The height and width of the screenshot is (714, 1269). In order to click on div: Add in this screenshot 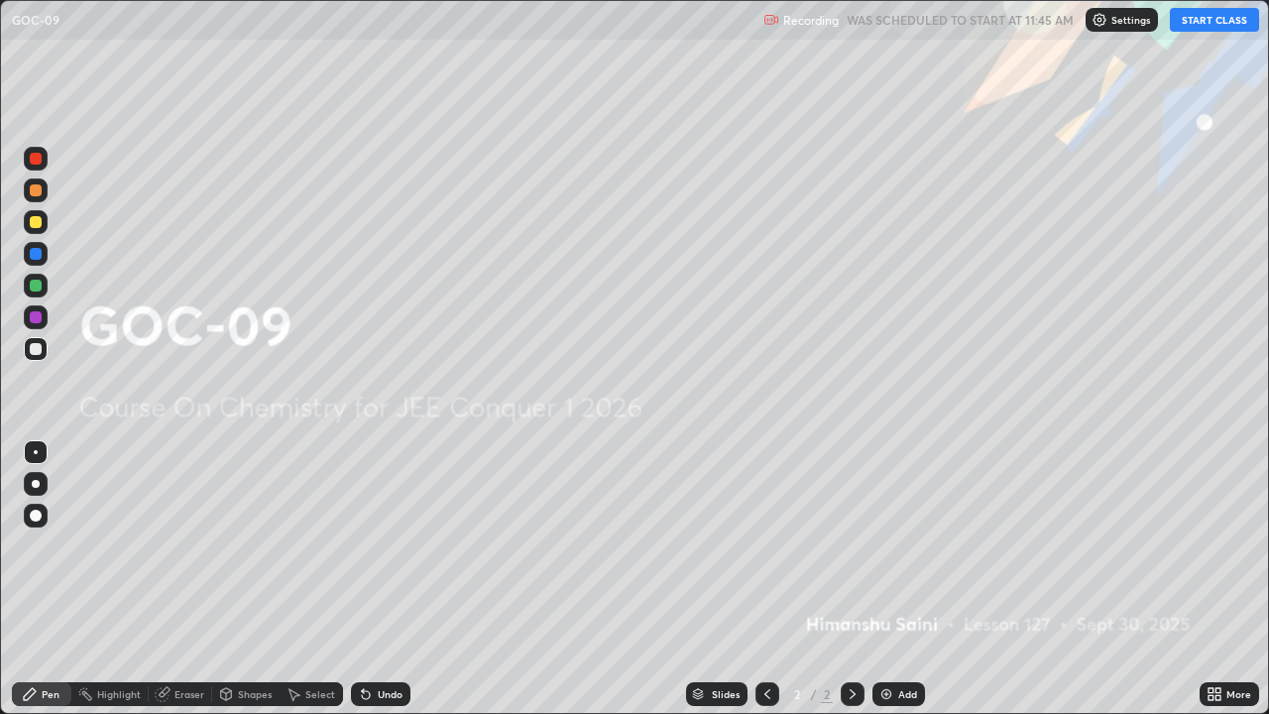, I will do `click(907, 694)`.